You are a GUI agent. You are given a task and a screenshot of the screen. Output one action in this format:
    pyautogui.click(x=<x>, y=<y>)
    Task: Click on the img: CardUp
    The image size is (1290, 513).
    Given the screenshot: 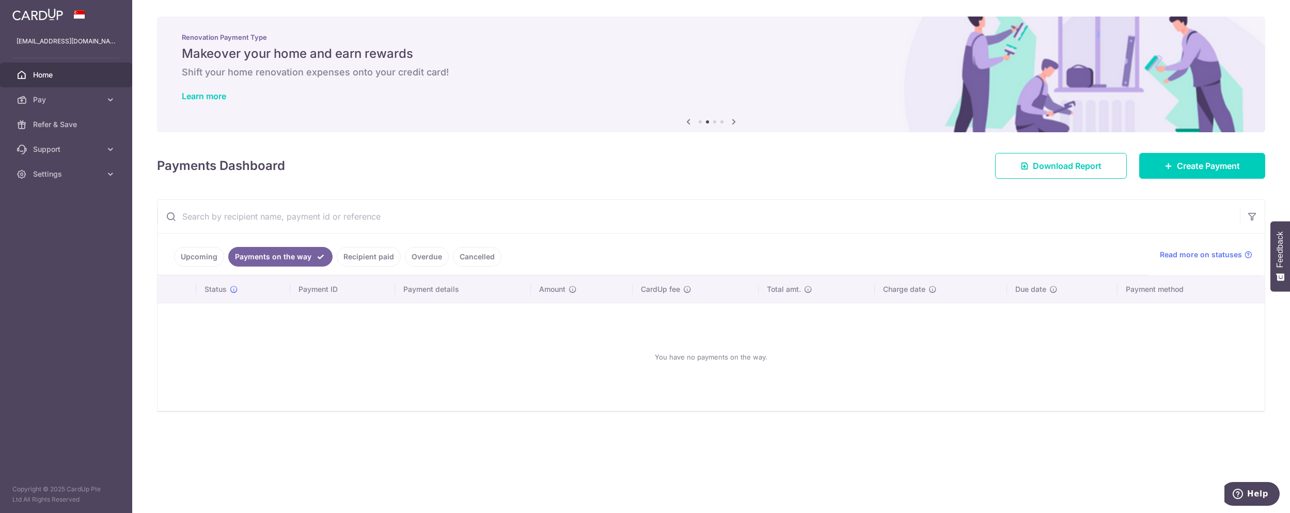 What is the action you would take?
    pyautogui.click(x=38, y=14)
    